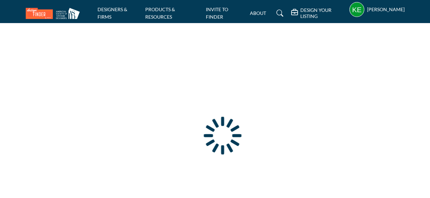 The image size is (430, 198). Describe the element at coordinates (323, 13) in the screenshot. I see `h5: DESIGN YOUR LISTING` at that location.